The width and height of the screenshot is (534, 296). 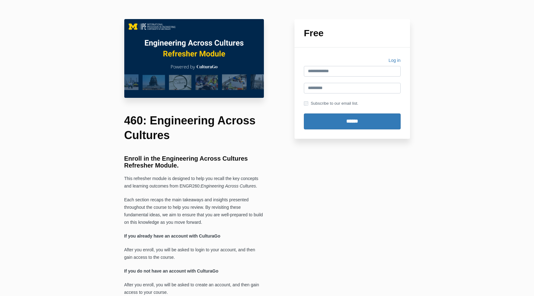 What do you see at coordinates (352, 33) in the screenshot?
I see `h1: Free` at bounding box center [352, 33].